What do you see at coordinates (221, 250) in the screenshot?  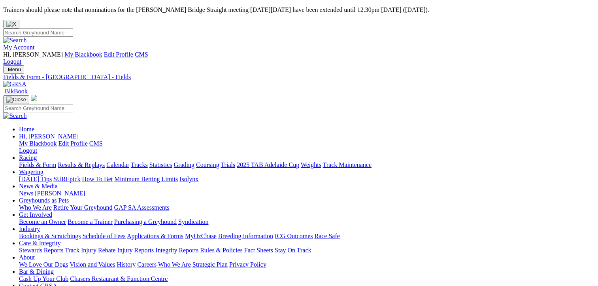 I see `a: Rules & Policies` at bounding box center [221, 250].